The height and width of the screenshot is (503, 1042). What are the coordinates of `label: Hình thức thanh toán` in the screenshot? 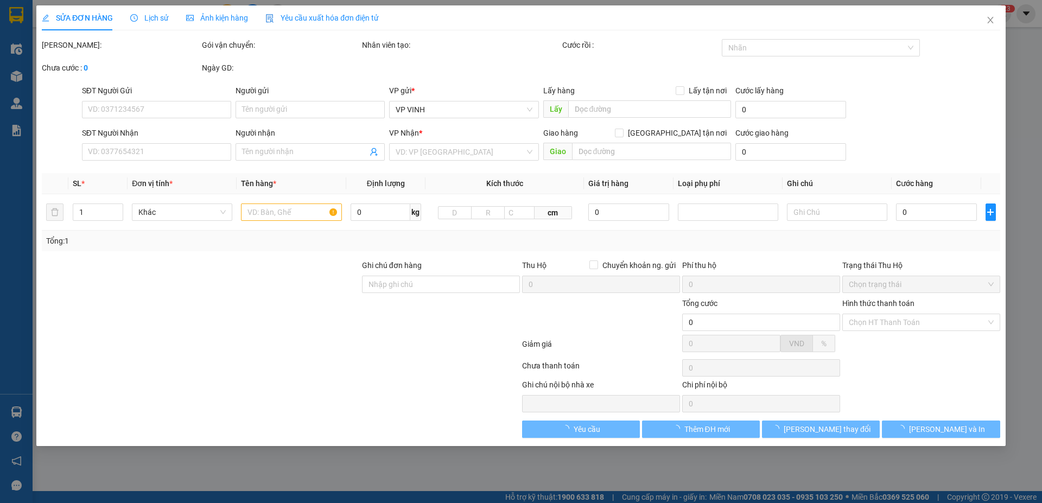 It's located at (878, 303).